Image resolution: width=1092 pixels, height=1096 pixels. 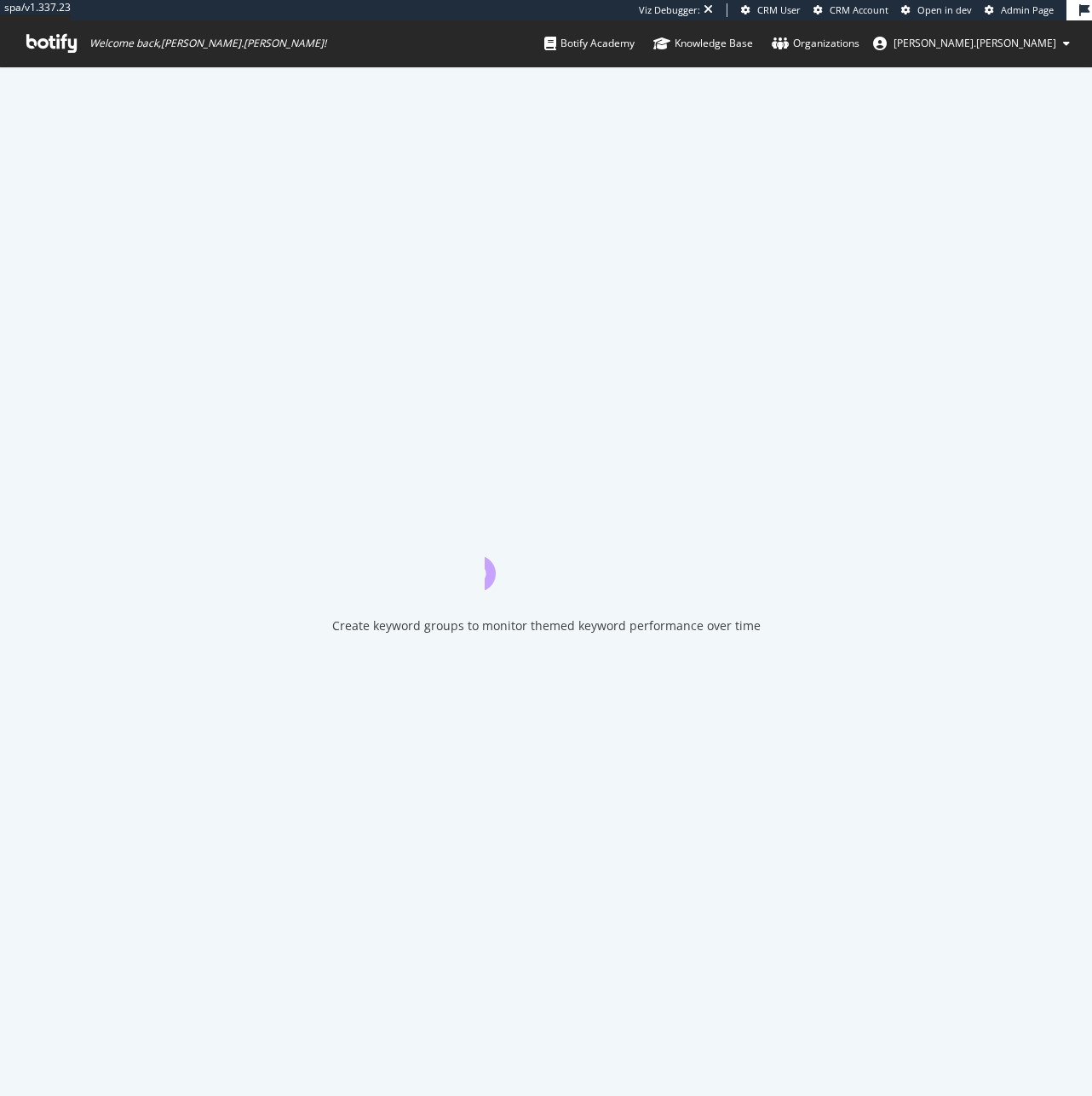 I want to click on a: Knowledge Base, so click(x=703, y=43).